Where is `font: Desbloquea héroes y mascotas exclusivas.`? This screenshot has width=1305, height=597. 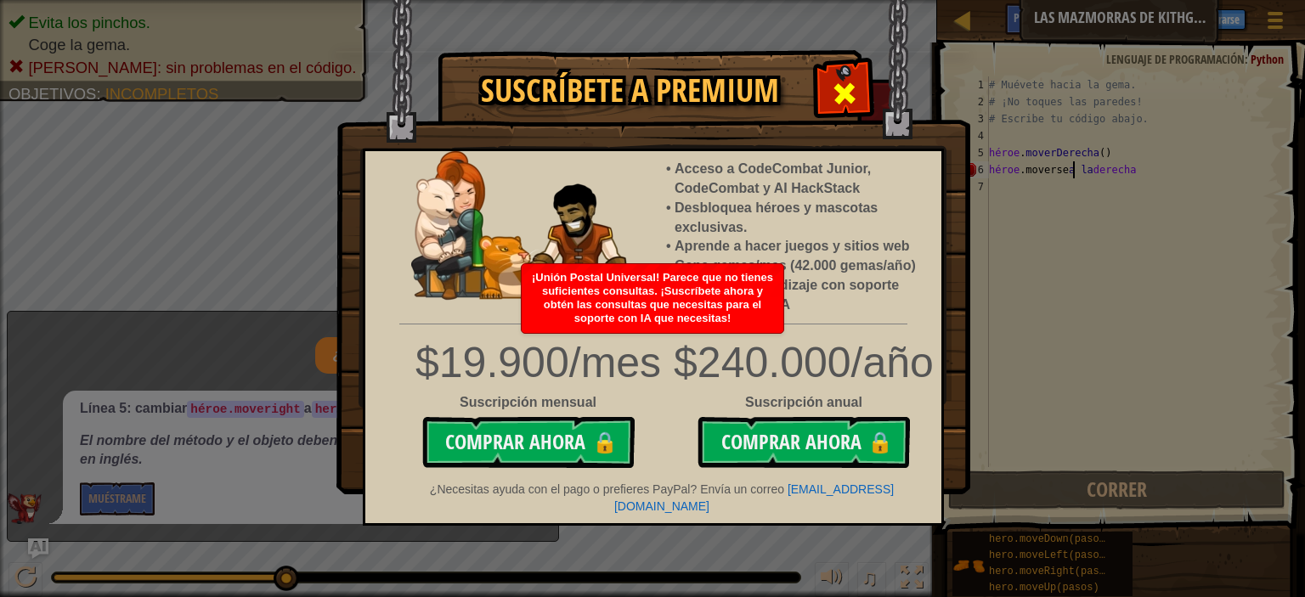 font: Desbloquea héroes y mascotas exclusivas. is located at coordinates (776, 218).